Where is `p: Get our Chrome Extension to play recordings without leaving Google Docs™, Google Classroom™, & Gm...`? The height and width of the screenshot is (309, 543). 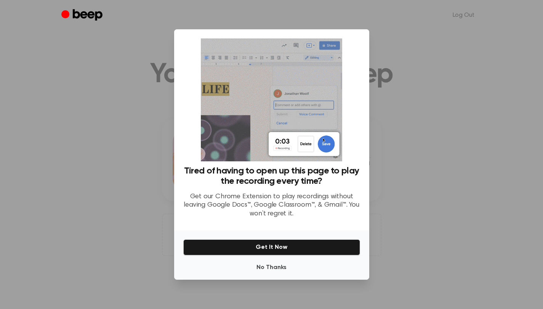
p: Get our Chrome Extension to play recordings without leaving Google Docs™, Google Classroom™, & Gm... is located at coordinates (272, 206).